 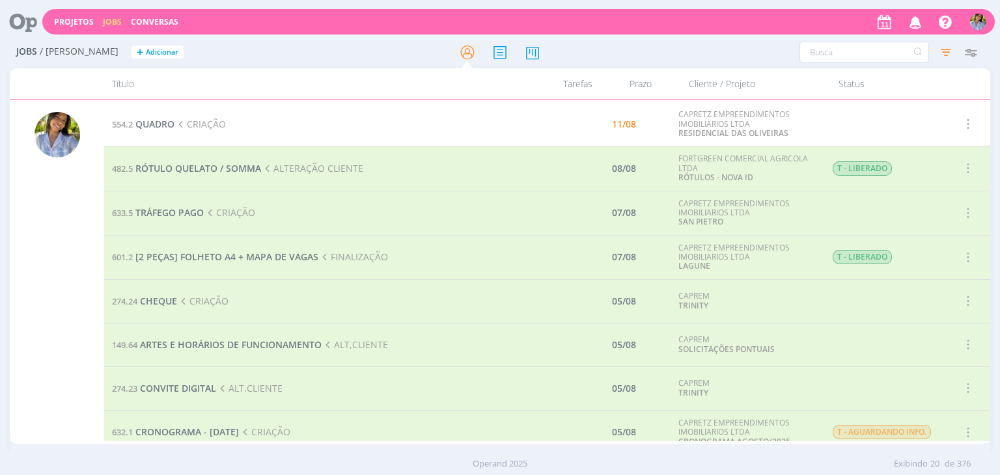 I want to click on span: 376, so click(x=964, y=464).